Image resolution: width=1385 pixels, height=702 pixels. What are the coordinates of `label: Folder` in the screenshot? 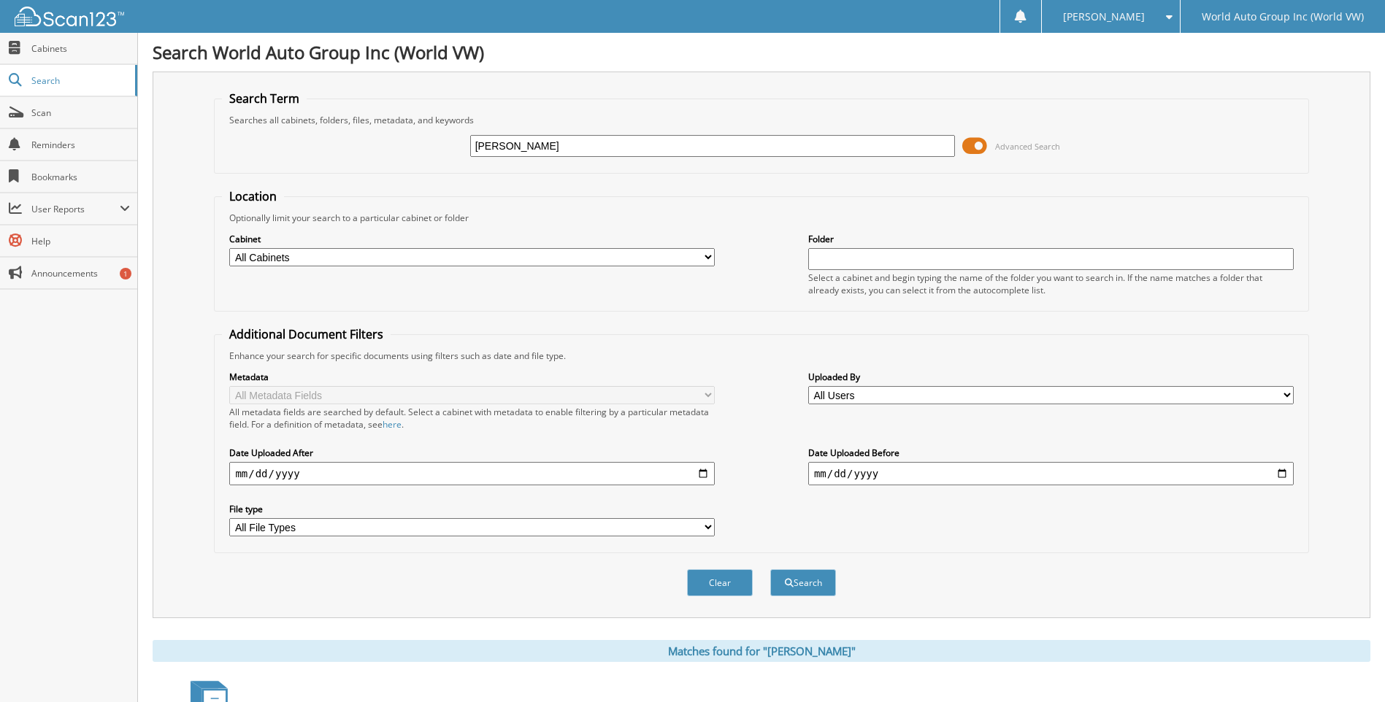 It's located at (1051, 239).